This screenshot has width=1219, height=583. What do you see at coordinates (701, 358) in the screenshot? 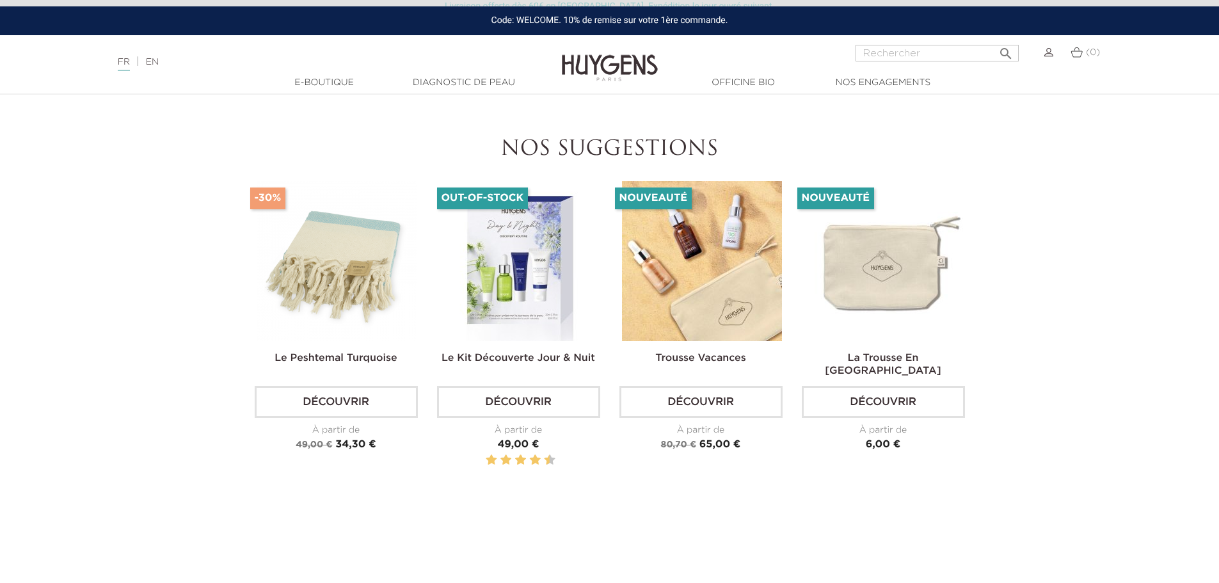
I see `a: Trousse Vacances` at bounding box center [701, 358].